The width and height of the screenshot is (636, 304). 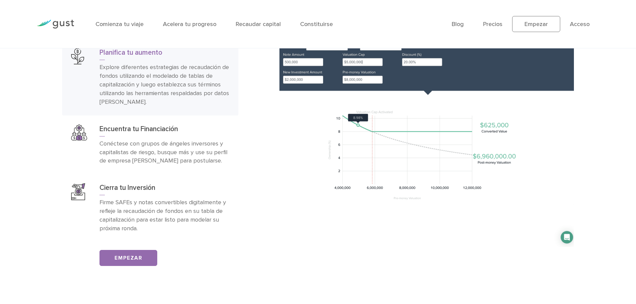 What do you see at coordinates (163, 215) in the screenshot?
I see `font: Firme SAFEs y notas convertibles digitalmente y refleje la recaudación de fondos en su tabla de c...` at bounding box center [163, 215].